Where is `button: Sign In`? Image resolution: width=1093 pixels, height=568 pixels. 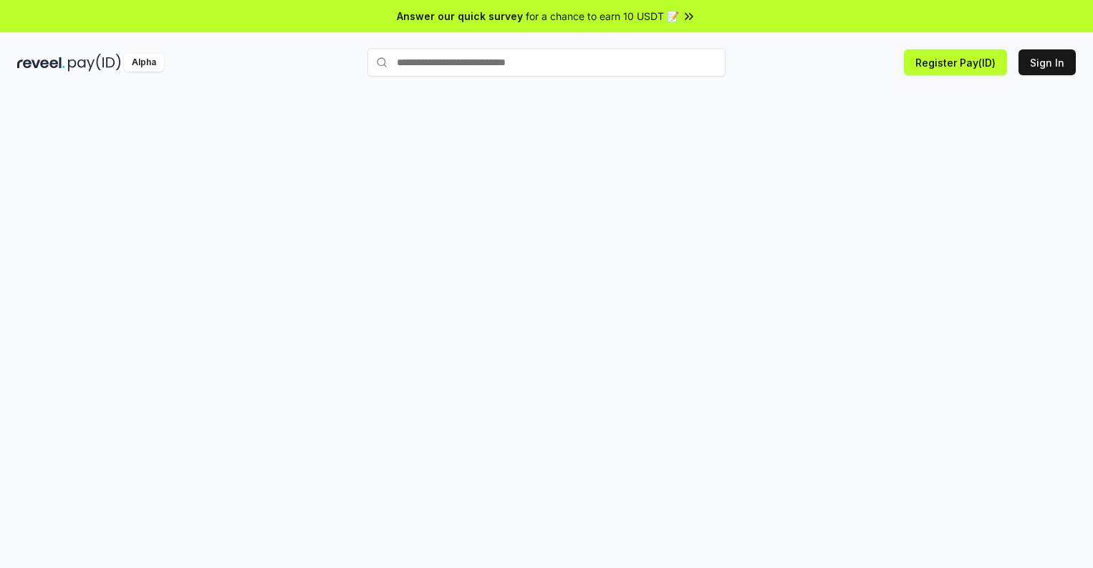 button: Sign In is located at coordinates (1047, 62).